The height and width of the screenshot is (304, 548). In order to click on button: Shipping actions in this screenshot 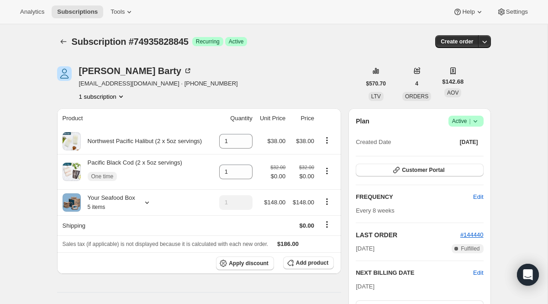, I will do `click(327, 224)`.